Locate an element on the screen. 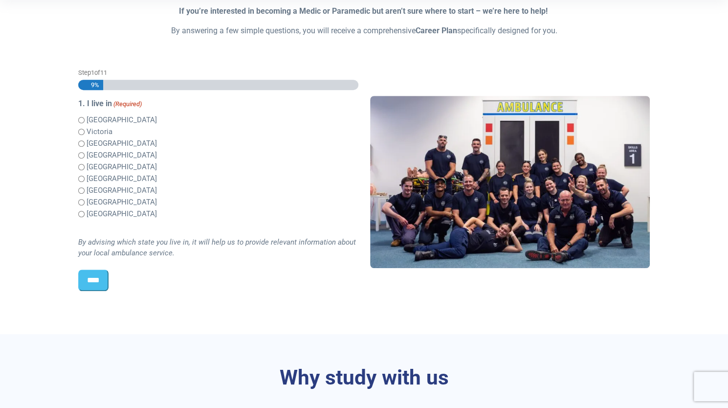 The width and height of the screenshot is (728, 408). i: By advising which state you live in, it will help us to provide relevant information about your l... is located at coordinates (217, 247).